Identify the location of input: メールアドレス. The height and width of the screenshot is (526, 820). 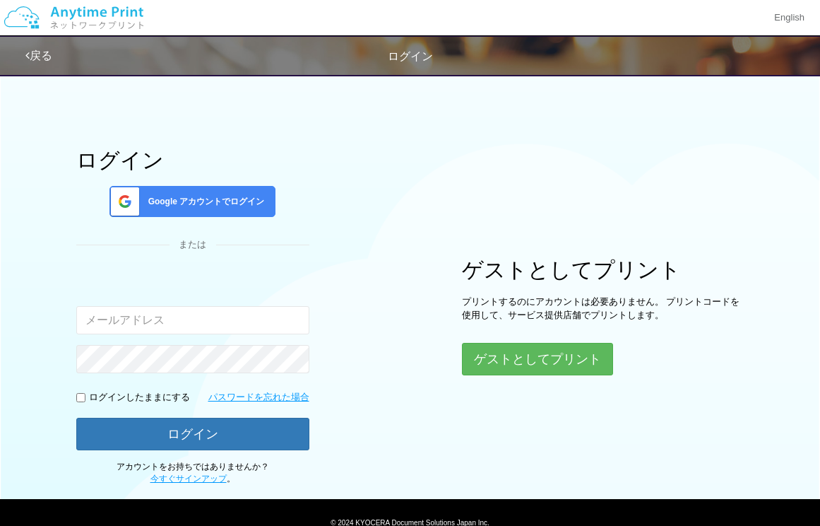
(193, 320).